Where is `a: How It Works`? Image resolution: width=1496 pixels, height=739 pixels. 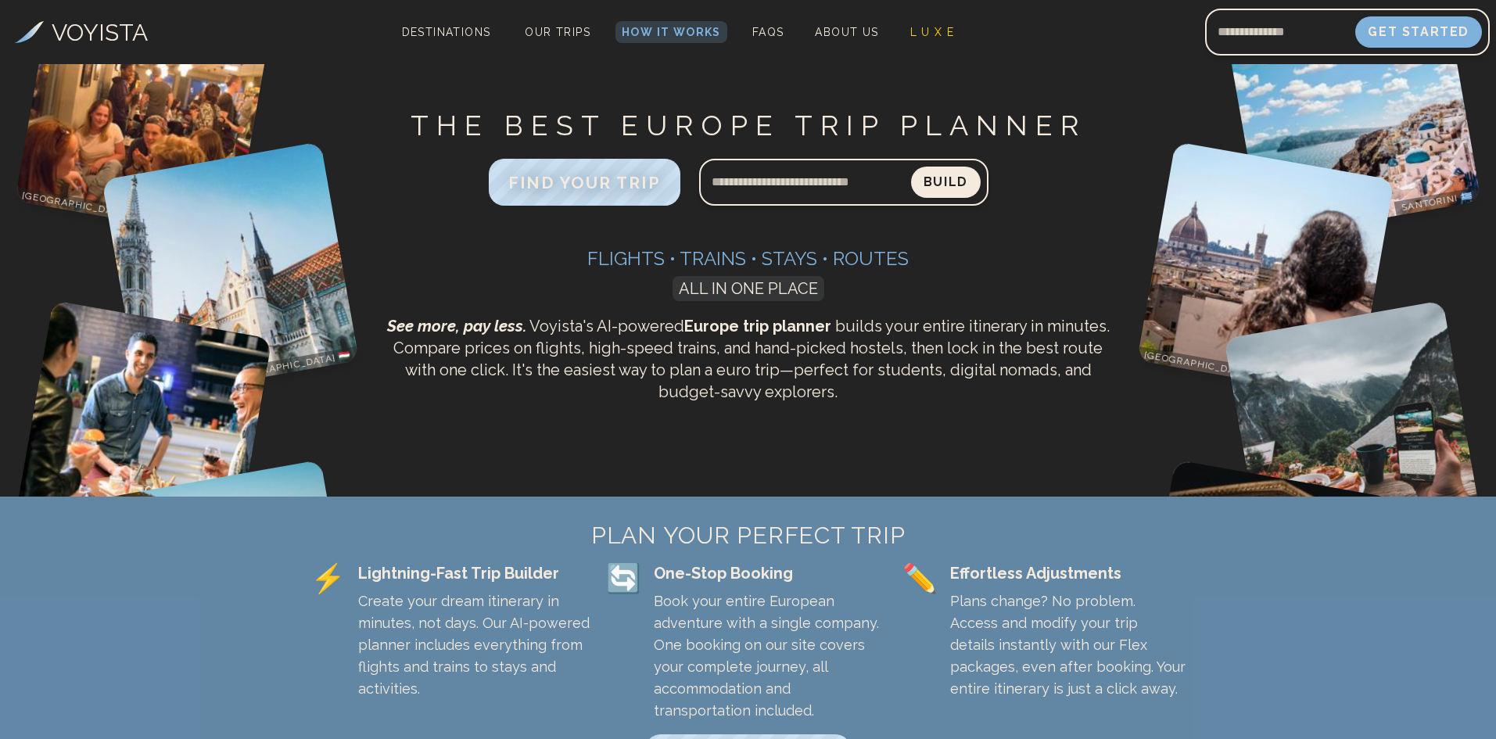 a: How It Works is located at coordinates (671, 32).